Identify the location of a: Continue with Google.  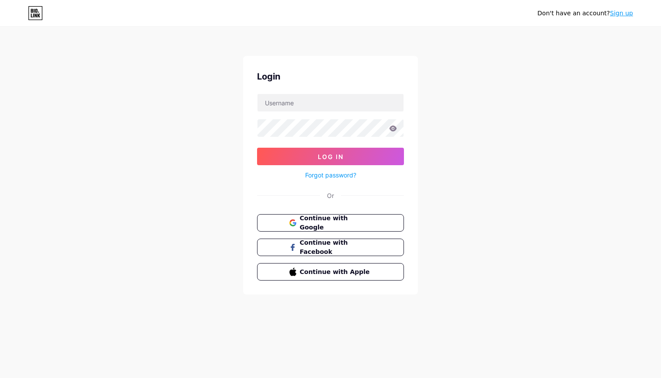
(330, 223).